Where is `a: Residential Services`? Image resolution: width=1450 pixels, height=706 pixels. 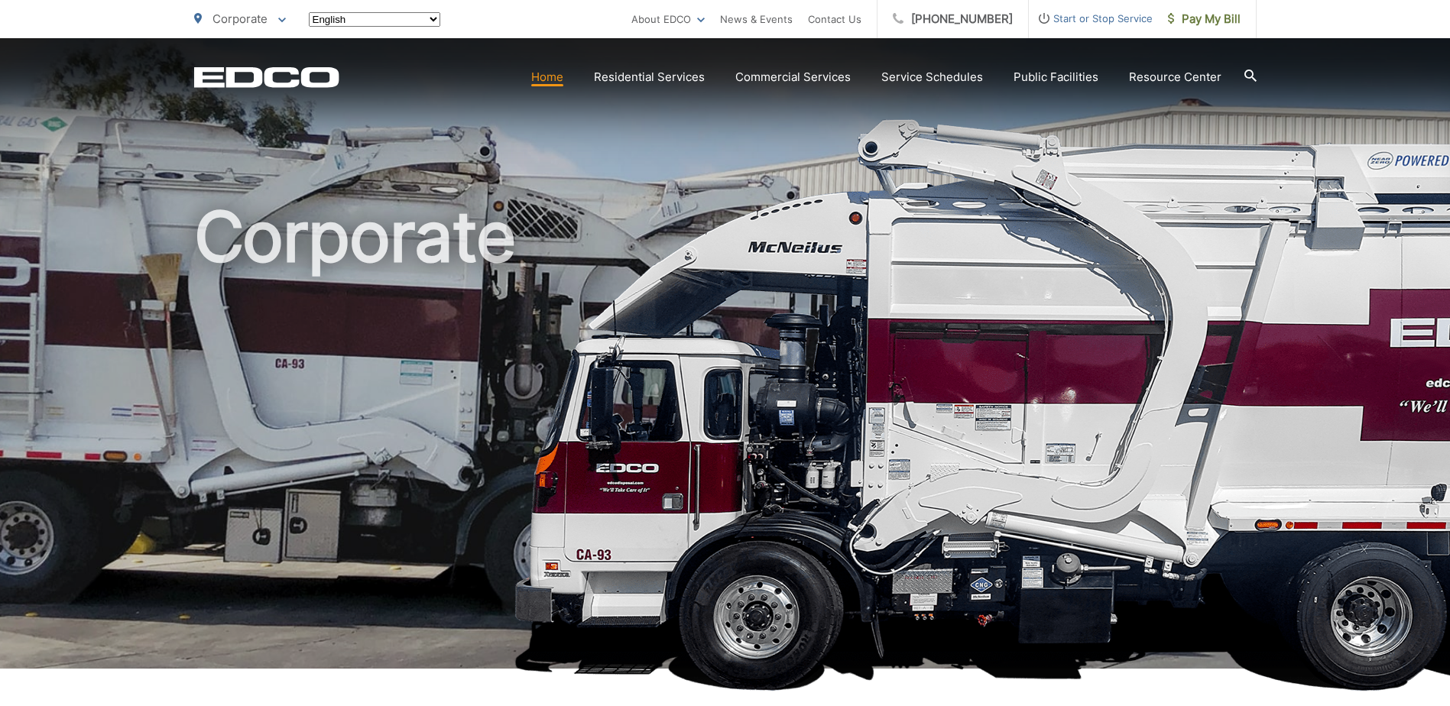
a: Residential Services is located at coordinates (649, 77).